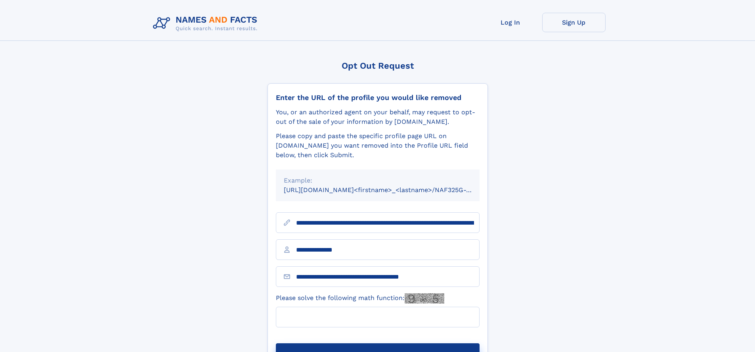 This screenshot has width=755, height=352. What do you see at coordinates (378, 65) in the screenshot?
I see `div: Opt Out Request` at bounding box center [378, 65].